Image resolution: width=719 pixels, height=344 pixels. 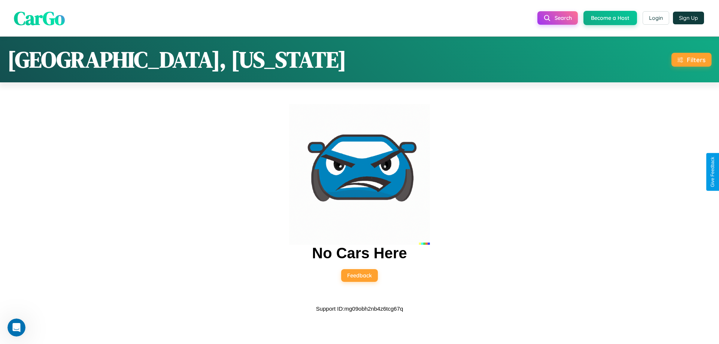 I want to click on button: Login, so click(x=655, y=18).